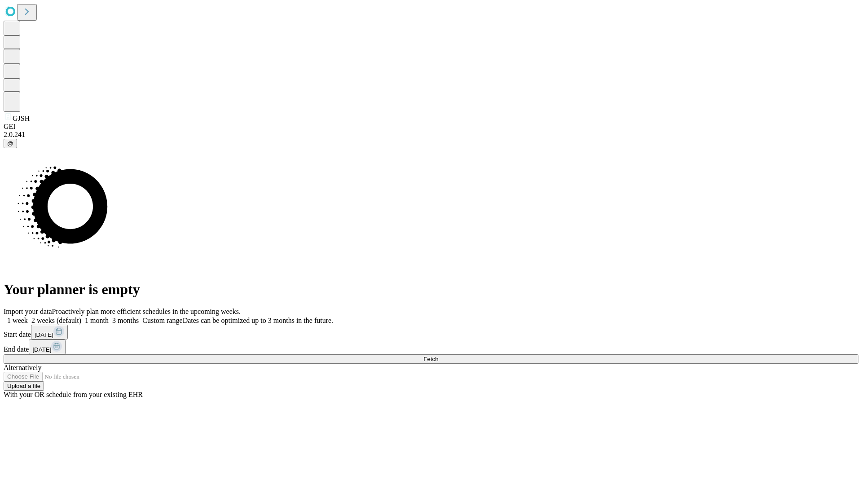  What do you see at coordinates (431, 359) in the screenshot?
I see `span: Fetch` at bounding box center [431, 359].